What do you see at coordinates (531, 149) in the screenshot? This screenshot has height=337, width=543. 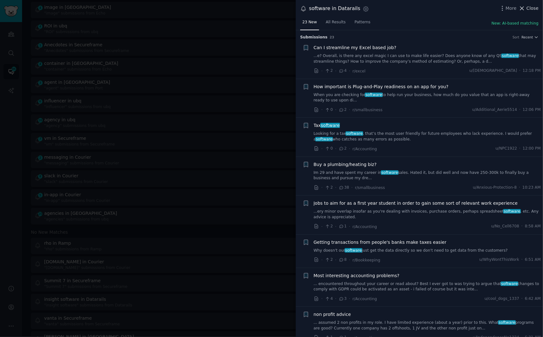 I see `span: 12:00 PM` at bounding box center [531, 149].